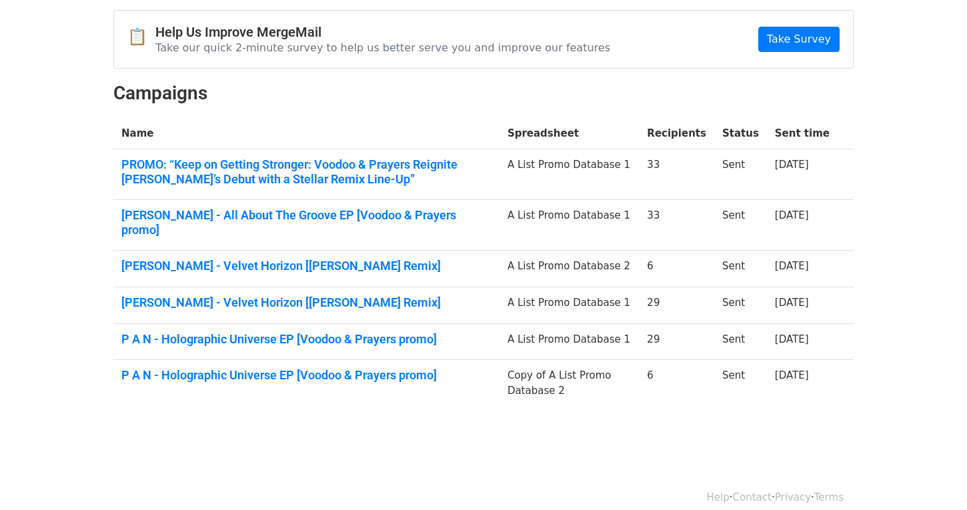 Image resolution: width=967 pixels, height=510 pixels. What do you see at coordinates (383, 47) in the screenshot?
I see `p: Take our quick 2-minute survey to help us better serve you and improve our features` at bounding box center [383, 47].